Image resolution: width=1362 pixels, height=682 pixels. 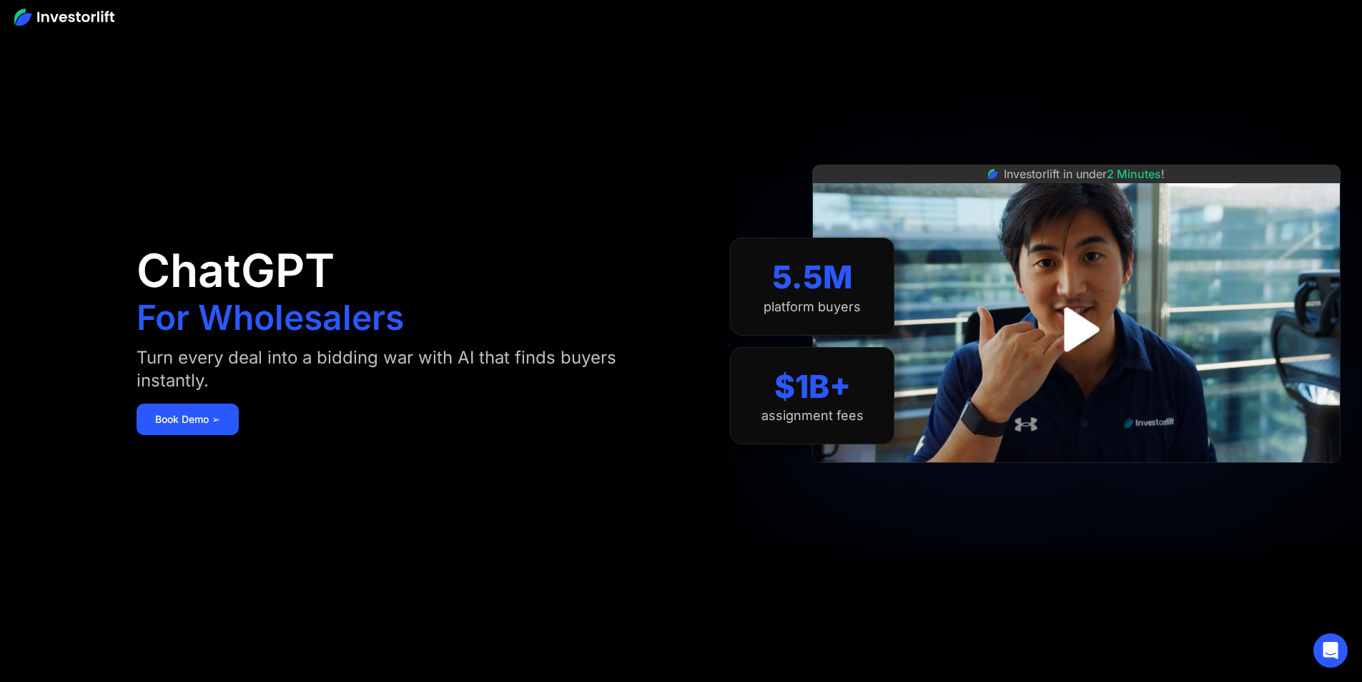 What do you see at coordinates (1076, 329) in the screenshot?
I see `a: open lightbox` at bounding box center [1076, 329].